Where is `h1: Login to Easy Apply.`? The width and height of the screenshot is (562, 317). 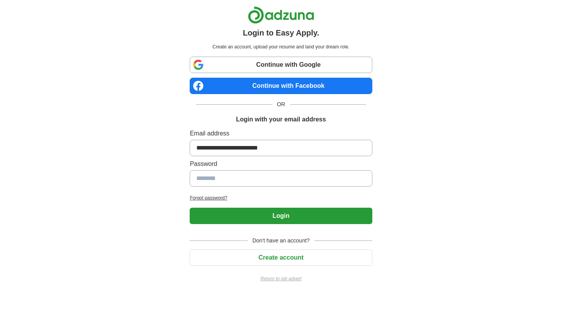 h1: Login to Easy Apply. is located at coordinates (281, 33).